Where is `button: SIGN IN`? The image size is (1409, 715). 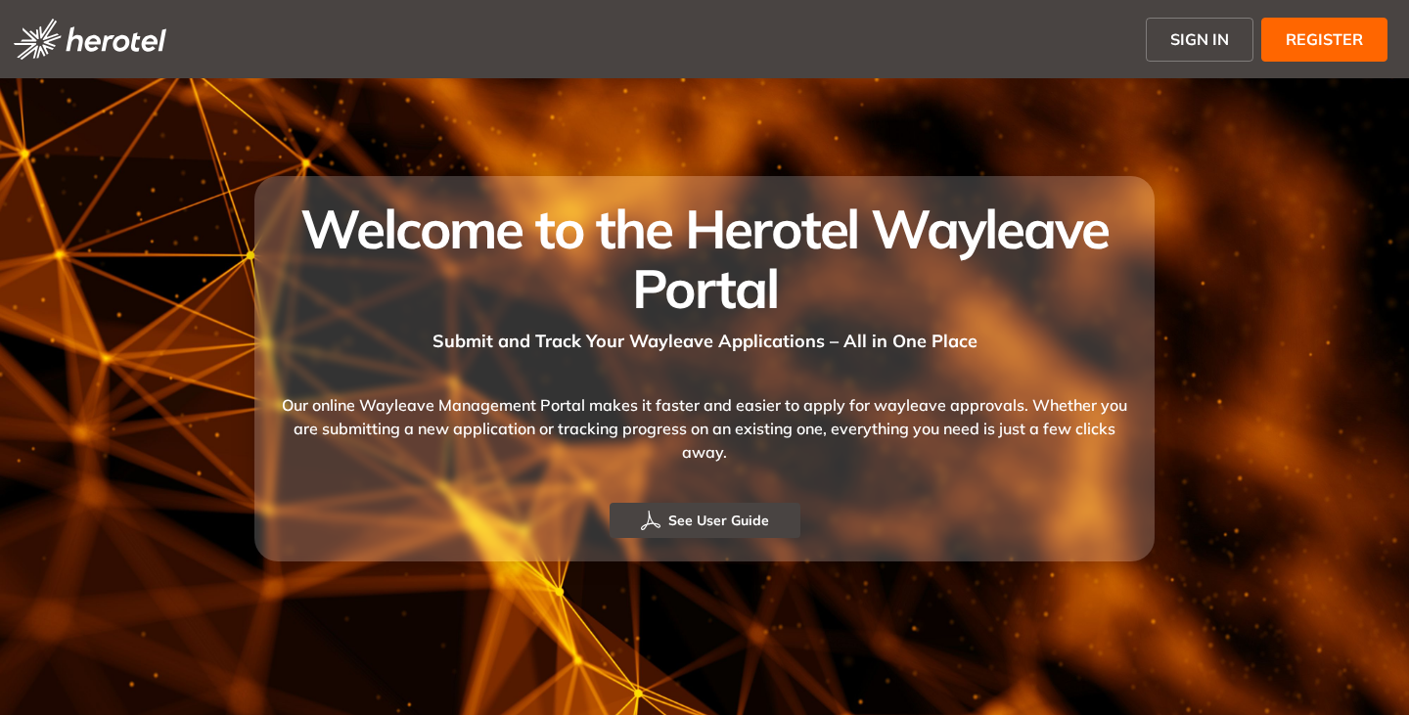
button: SIGN IN is located at coordinates (1200, 39).